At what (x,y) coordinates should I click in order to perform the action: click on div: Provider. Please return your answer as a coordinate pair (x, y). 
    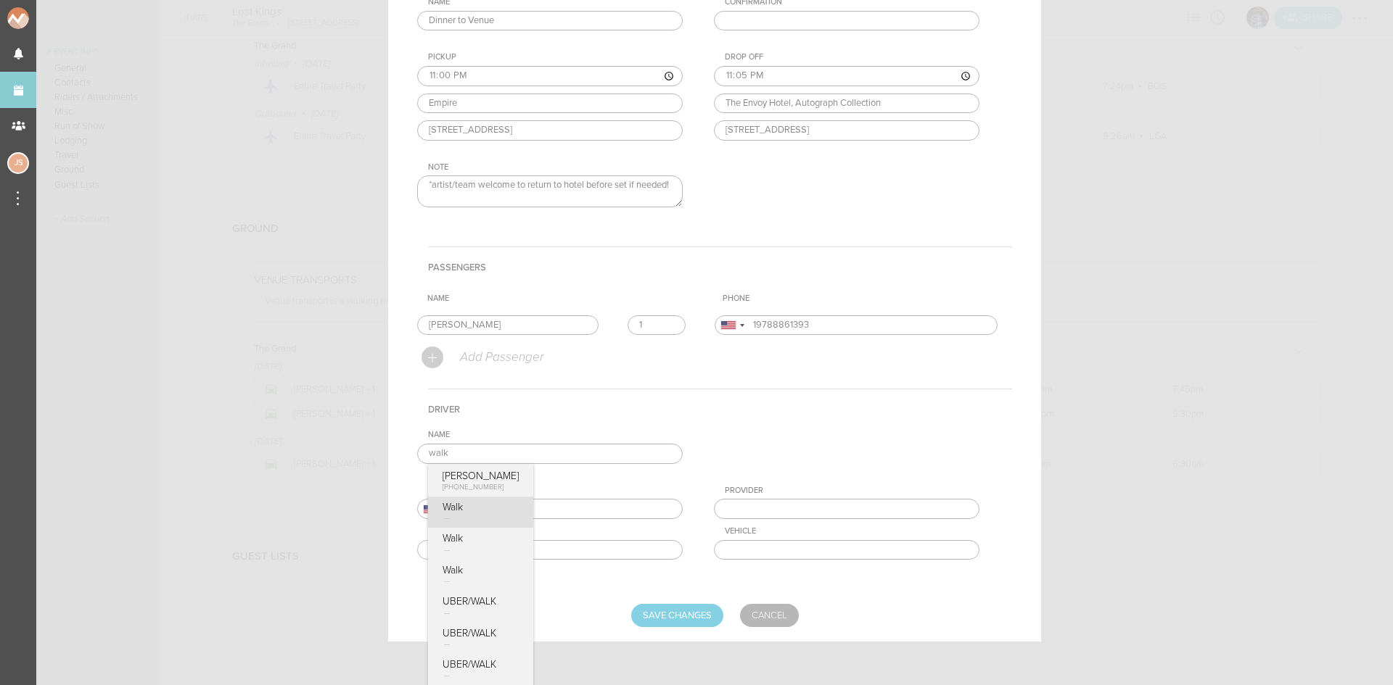
    Looking at the image, I should click on (852, 491).